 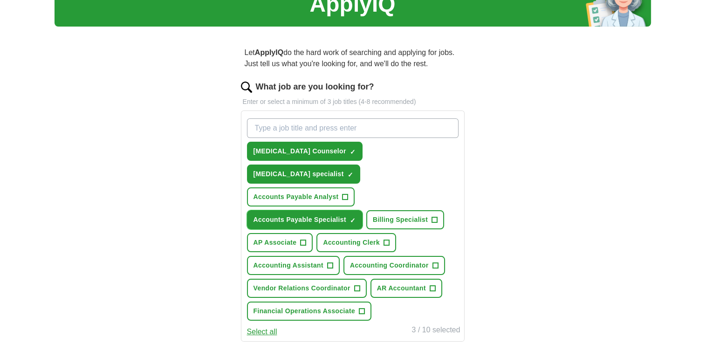 What do you see at coordinates (309, 311) in the screenshot?
I see `button: Financial Operations Associate` at bounding box center [309, 311].